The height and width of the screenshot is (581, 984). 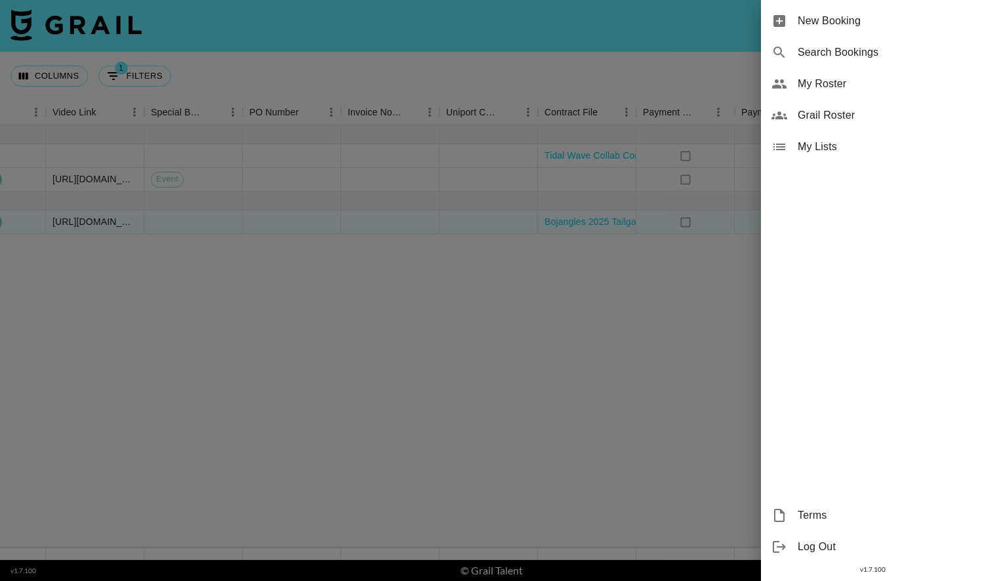 I want to click on span: Grail Roster, so click(x=886, y=115).